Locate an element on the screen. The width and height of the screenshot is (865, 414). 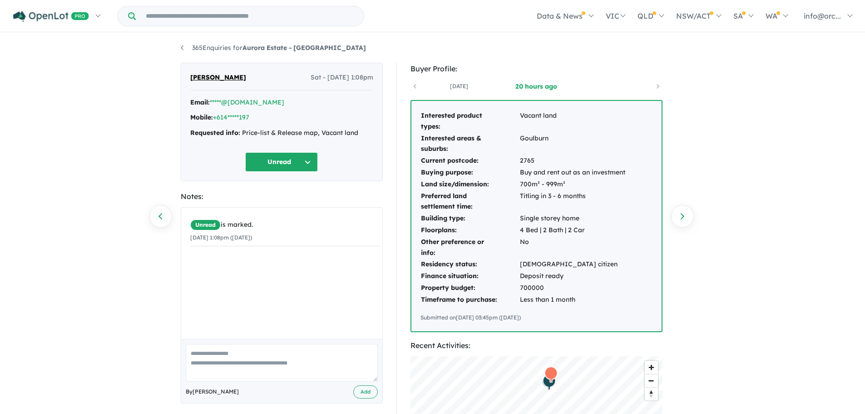
td: Buying purpose: is located at coordinates (470, 173).